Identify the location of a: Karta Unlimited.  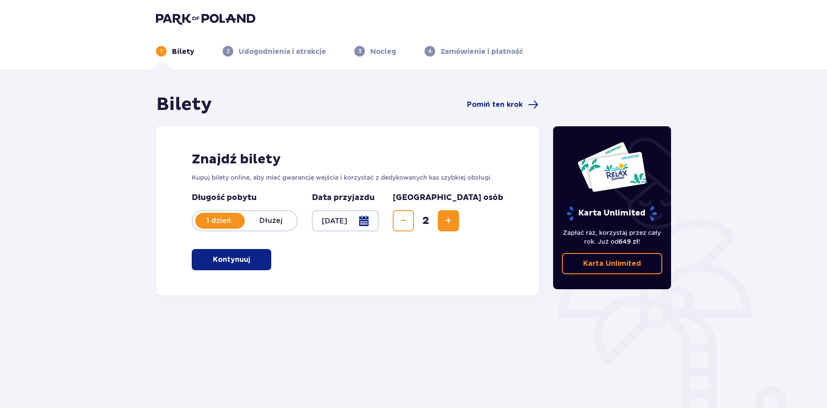
(612, 264).